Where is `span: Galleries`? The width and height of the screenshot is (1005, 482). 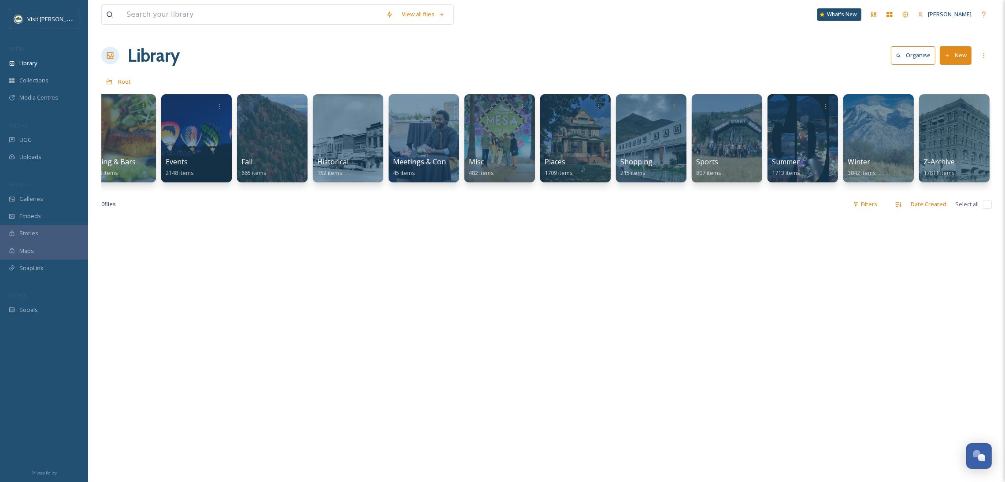 span: Galleries is located at coordinates (31, 199).